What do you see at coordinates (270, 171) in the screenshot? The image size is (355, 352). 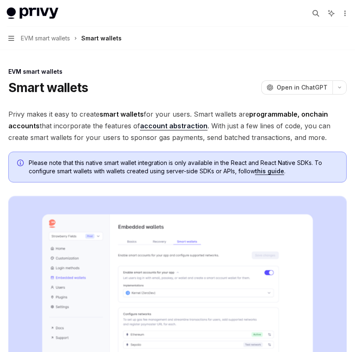 I see `a: this guide` at bounding box center [270, 171].